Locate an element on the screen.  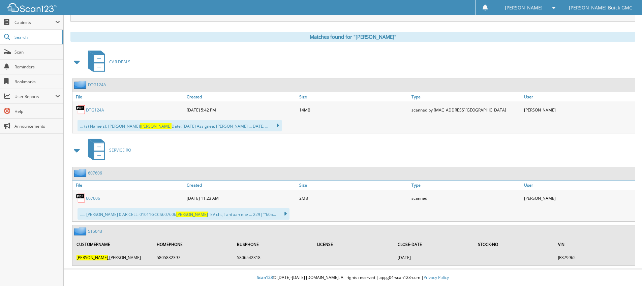
span: Cabinets is located at coordinates (35, 22).